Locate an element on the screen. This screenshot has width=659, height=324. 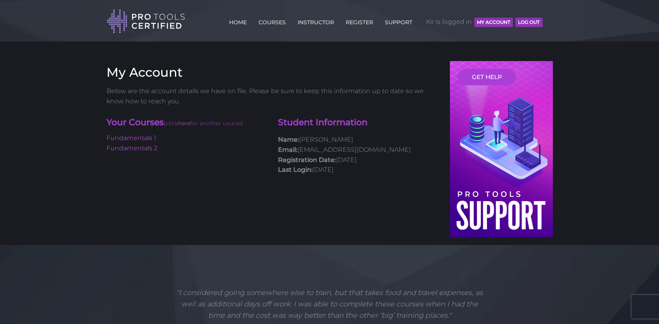
a: SUPPORT is located at coordinates (399, 21).